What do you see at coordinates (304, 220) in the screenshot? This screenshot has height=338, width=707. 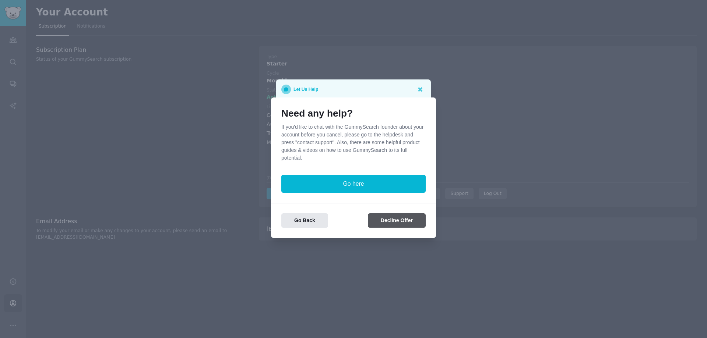 I see `button: Go Back` at bounding box center [304, 220].